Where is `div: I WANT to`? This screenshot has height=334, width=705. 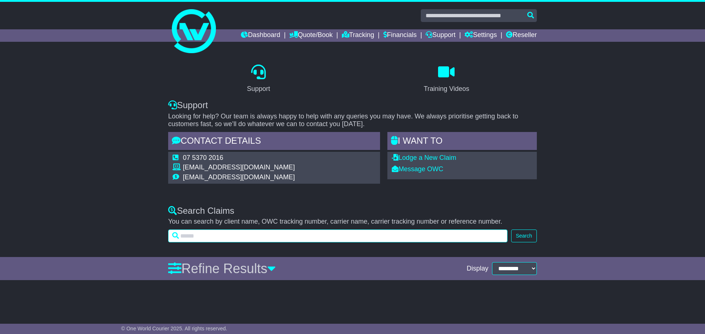
div: I WANT to is located at coordinates (462, 142).